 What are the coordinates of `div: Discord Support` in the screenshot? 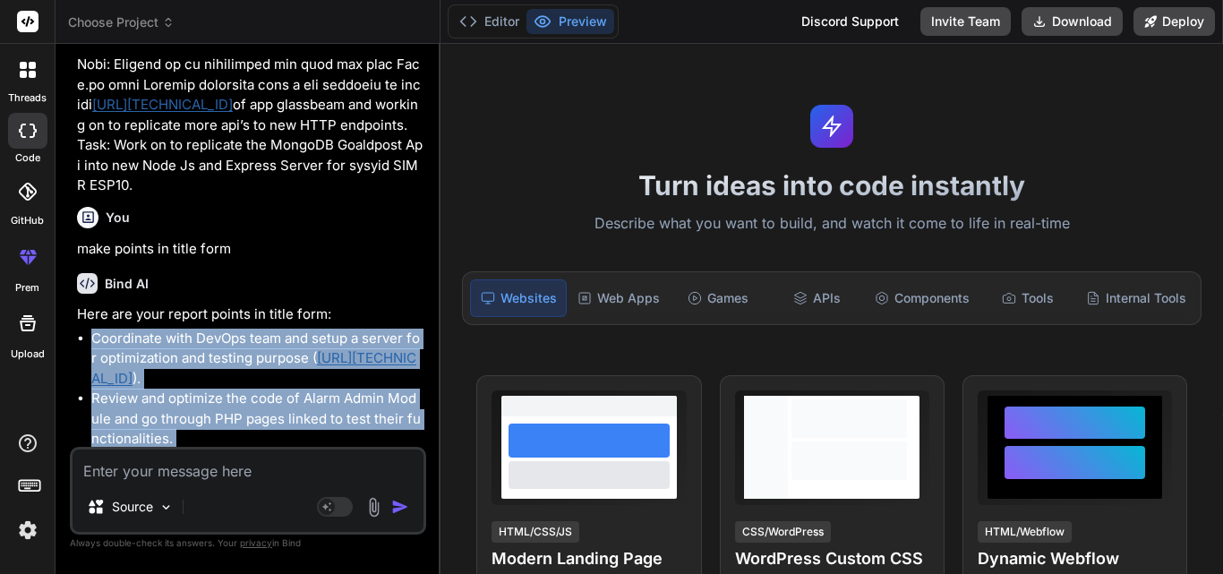 It's located at (849, 21).